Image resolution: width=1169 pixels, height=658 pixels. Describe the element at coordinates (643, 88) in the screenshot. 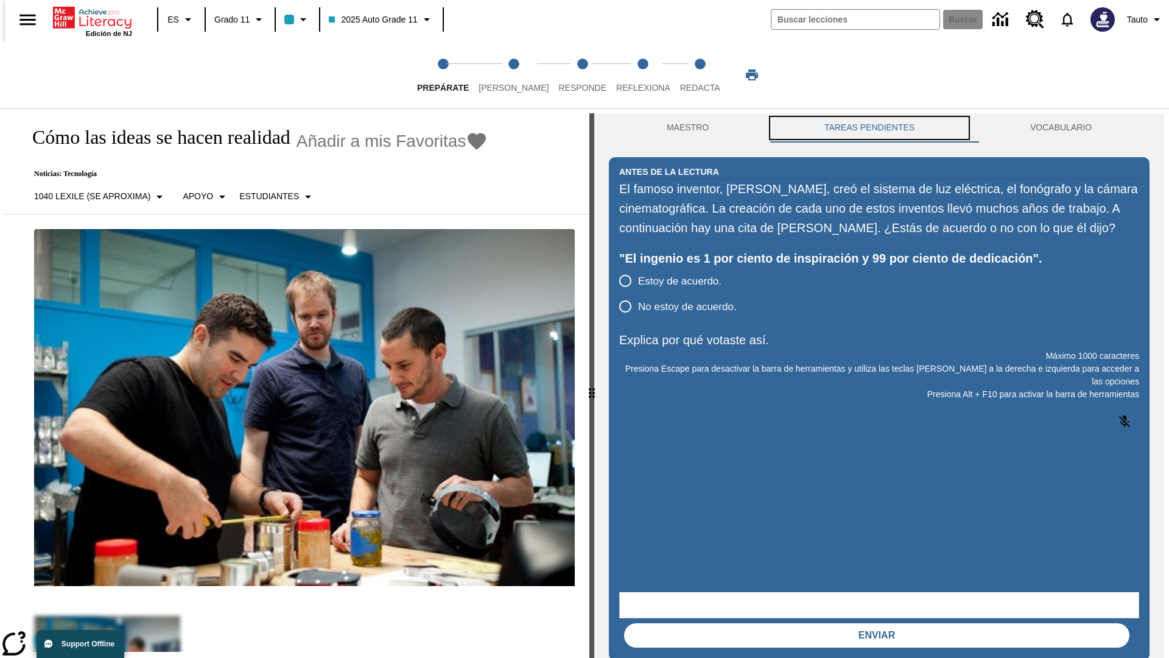

I see `span: Reflexiona` at that location.